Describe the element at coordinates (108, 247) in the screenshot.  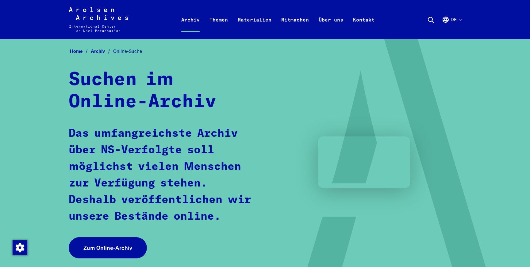
I see `a: Zum Online-Archiv` at that location.